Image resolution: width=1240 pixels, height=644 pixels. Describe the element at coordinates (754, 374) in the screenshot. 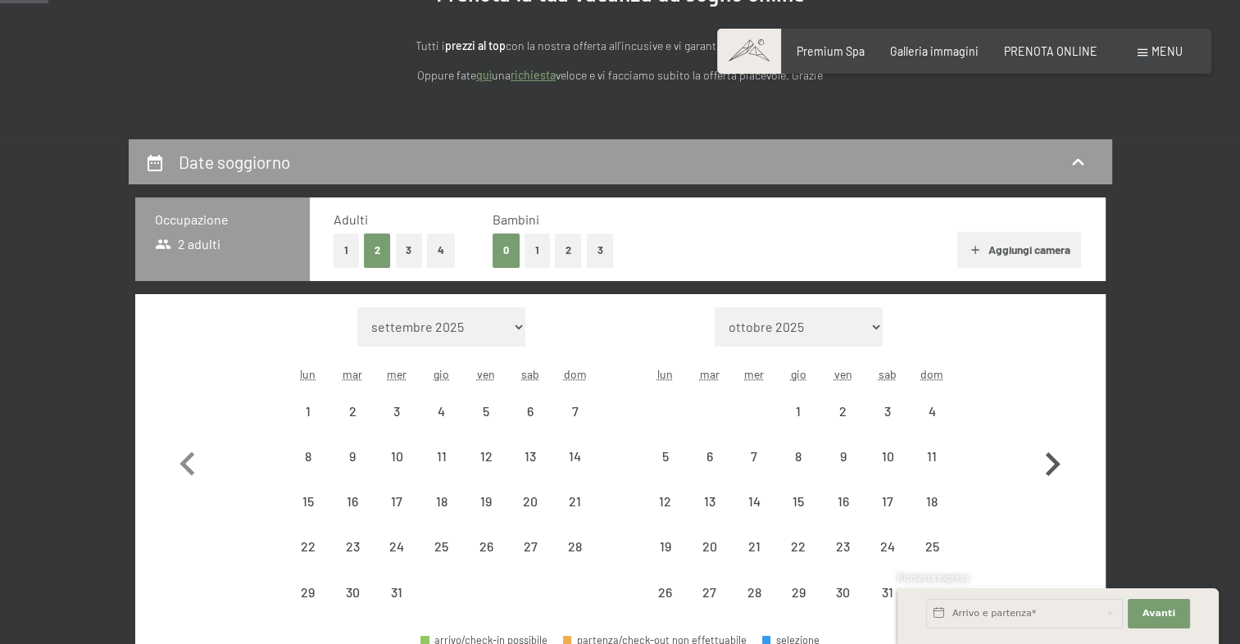

I see `abbr: mercoledì` at that location.